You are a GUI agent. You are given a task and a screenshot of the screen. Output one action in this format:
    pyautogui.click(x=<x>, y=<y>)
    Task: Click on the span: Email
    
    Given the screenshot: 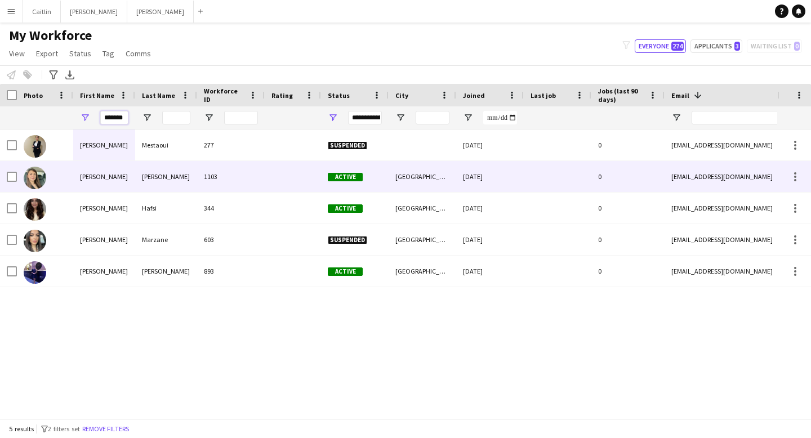 What is the action you would take?
    pyautogui.click(x=680, y=95)
    